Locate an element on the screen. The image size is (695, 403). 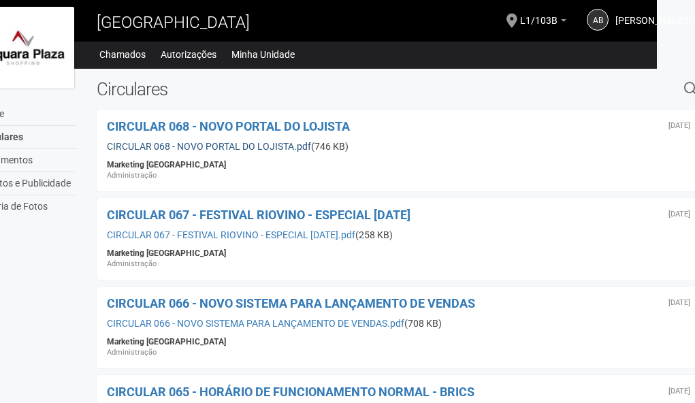
span: CIRCULAR 068 - NOVO PORTAL DO LOJISTA is located at coordinates (228, 126).